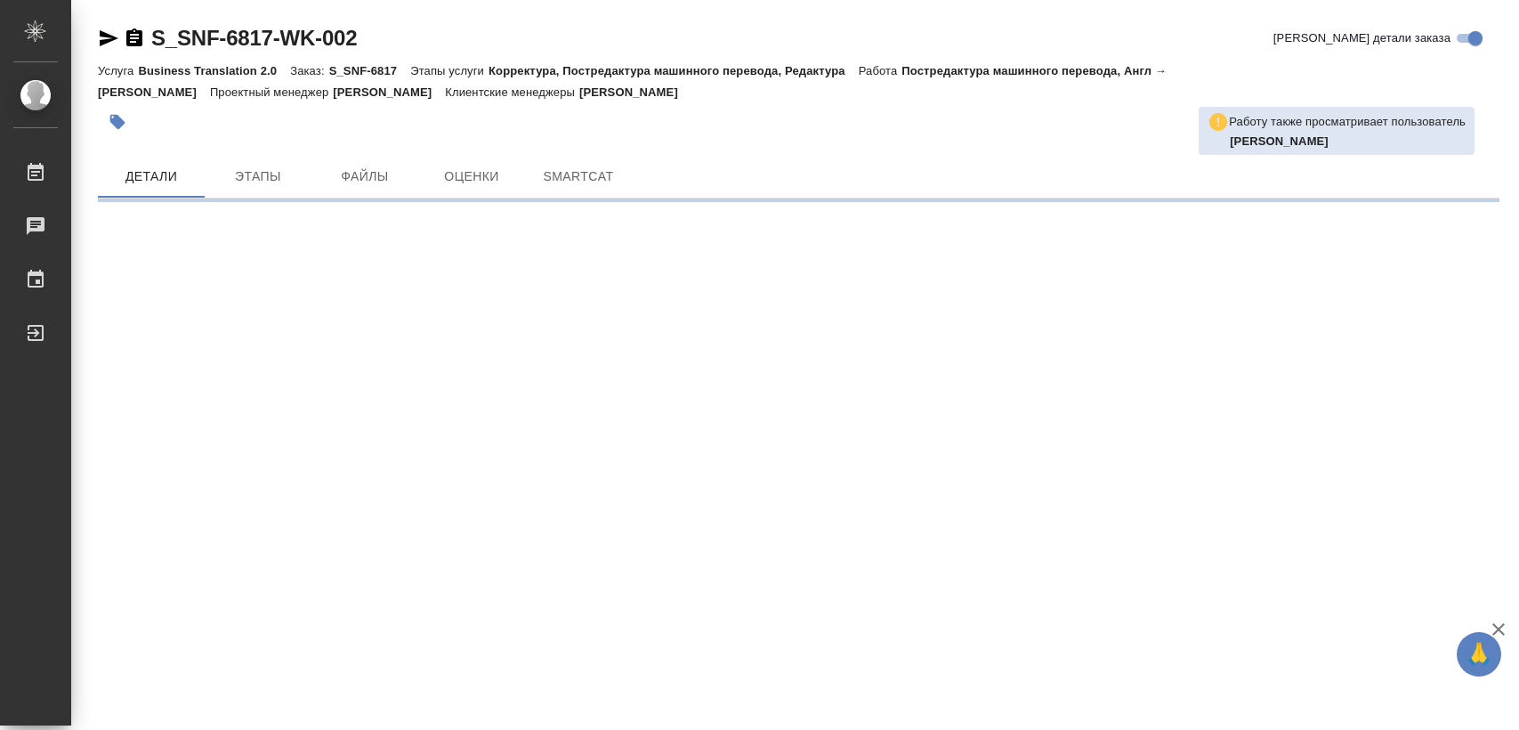 The width and height of the screenshot is (1519, 730). What do you see at coordinates (674, 70) in the screenshot?
I see `p: Корректура, Постредактура машинного перевода, Редактура` at bounding box center [674, 70].